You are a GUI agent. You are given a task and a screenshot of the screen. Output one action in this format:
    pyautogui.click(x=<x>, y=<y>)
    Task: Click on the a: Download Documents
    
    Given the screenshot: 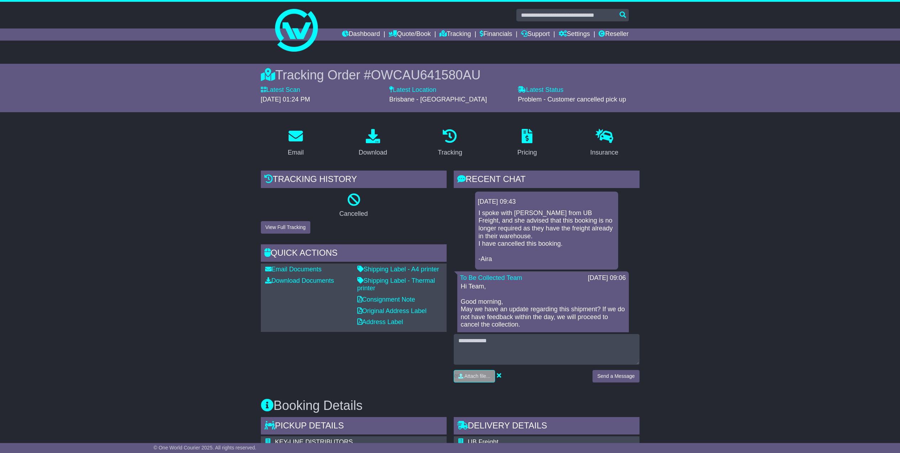 What is the action you would take?
    pyautogui.click(x=300, y=280)
    